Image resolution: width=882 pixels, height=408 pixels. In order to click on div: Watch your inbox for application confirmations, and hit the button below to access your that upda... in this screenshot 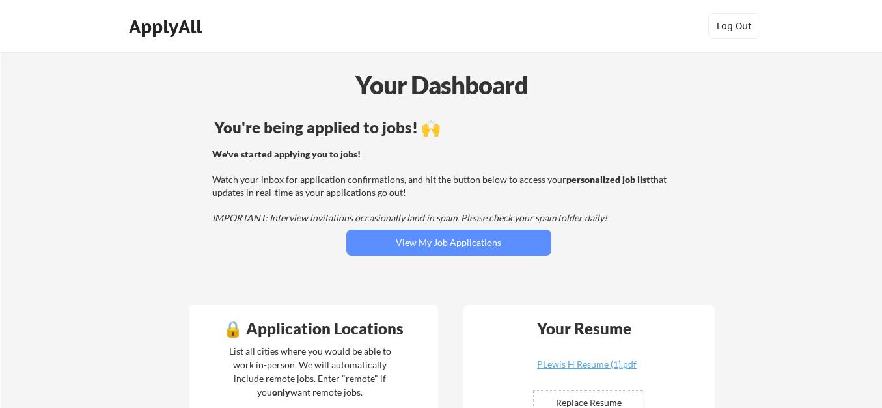, I will do `click(446, 186)`.